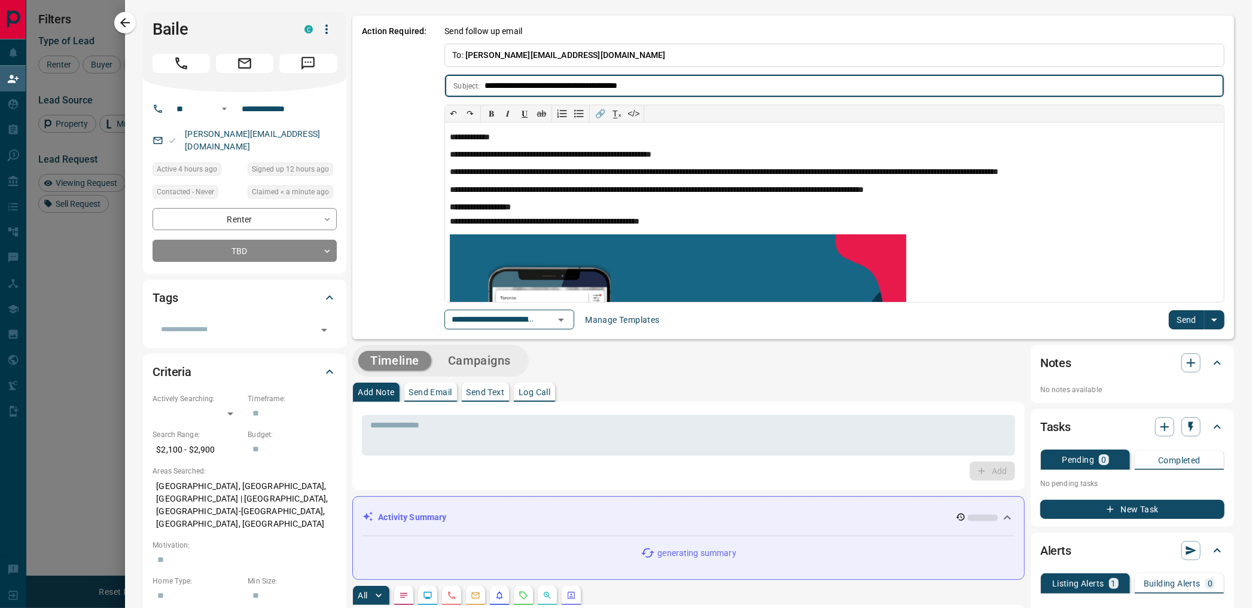  What do you see at coordinates (412, 517) in the screenshot?
I see `p: Activity Summary` at bounding box center [412, 517].